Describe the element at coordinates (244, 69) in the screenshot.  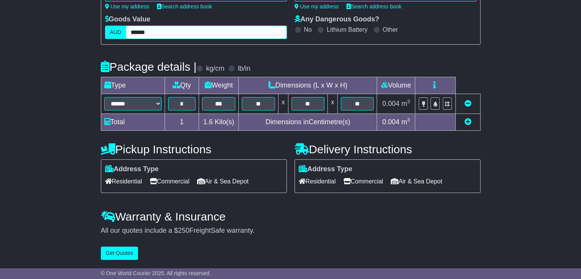
I see `label: lb/in` at that location.